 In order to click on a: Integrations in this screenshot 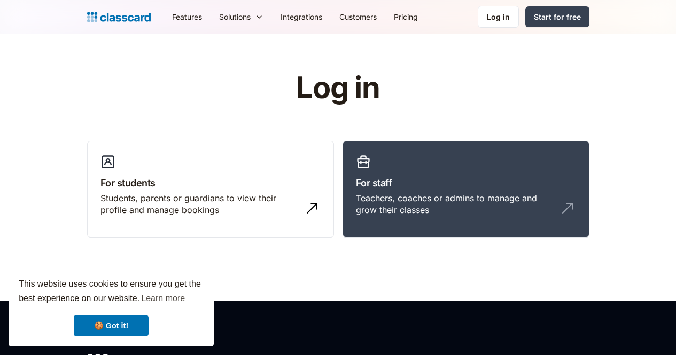, I will do `click(301, 17)`.